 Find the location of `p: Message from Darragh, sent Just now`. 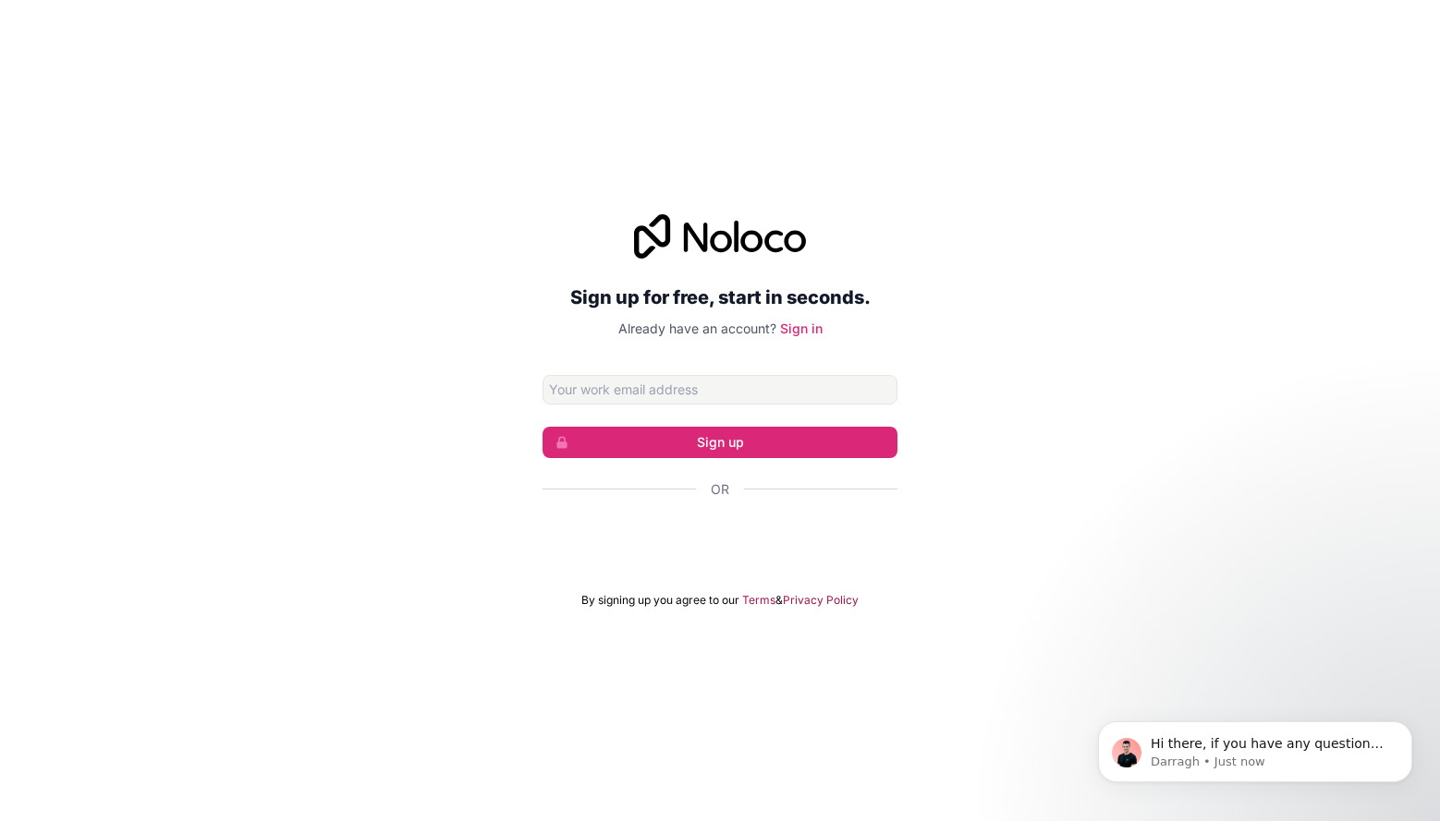

p: Message from Darragh, sent Just now is located at coordinates (200, 79).